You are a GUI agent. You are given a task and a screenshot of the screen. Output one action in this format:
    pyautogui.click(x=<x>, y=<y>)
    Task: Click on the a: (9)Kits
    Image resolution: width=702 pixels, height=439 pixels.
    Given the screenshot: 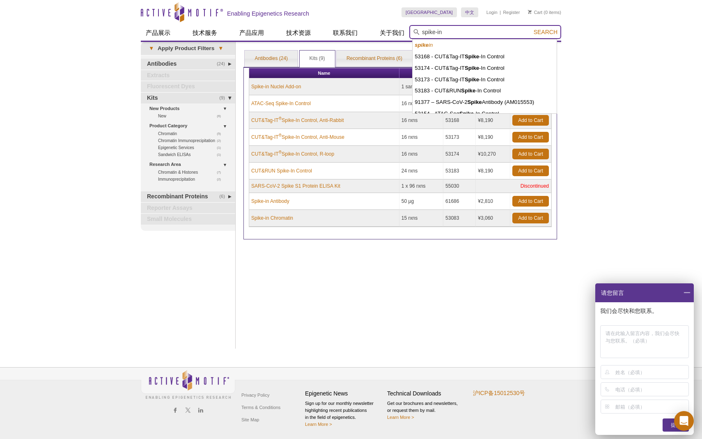 What is the action you would take?
    pyautogui.click(x=188, y=98)
    